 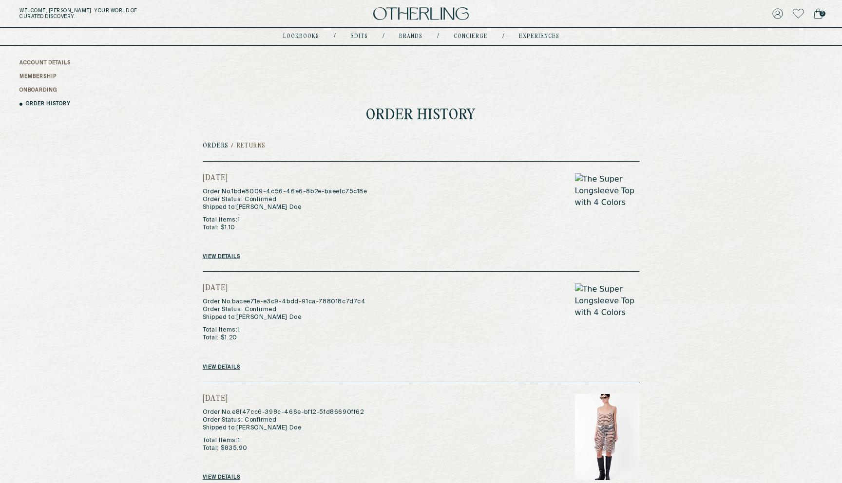 What do you see at coordinates (411, 37) in the screenshot?
I see `a: Brands` at bounding box center [411, 37].